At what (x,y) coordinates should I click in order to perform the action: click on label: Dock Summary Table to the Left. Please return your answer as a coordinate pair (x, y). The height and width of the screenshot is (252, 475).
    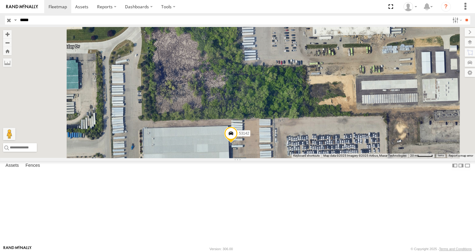
    Looking at the image, I should click on (454, 165).